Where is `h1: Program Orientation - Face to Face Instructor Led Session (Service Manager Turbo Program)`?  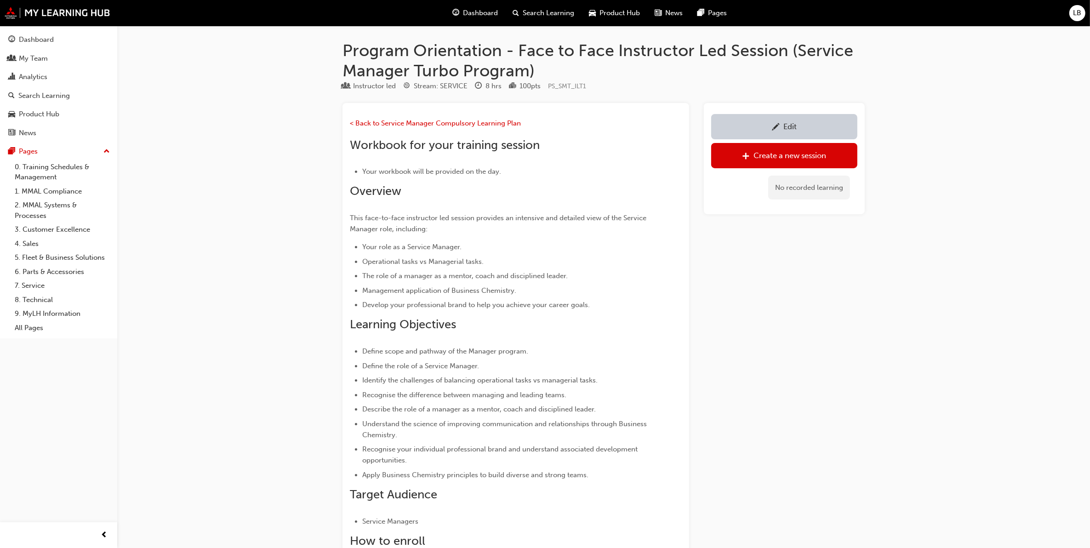
h1: Program Orientation - Face to Face Instructor Led Session (Service Manager Turbo Program) is located at coordinates (604, 60).